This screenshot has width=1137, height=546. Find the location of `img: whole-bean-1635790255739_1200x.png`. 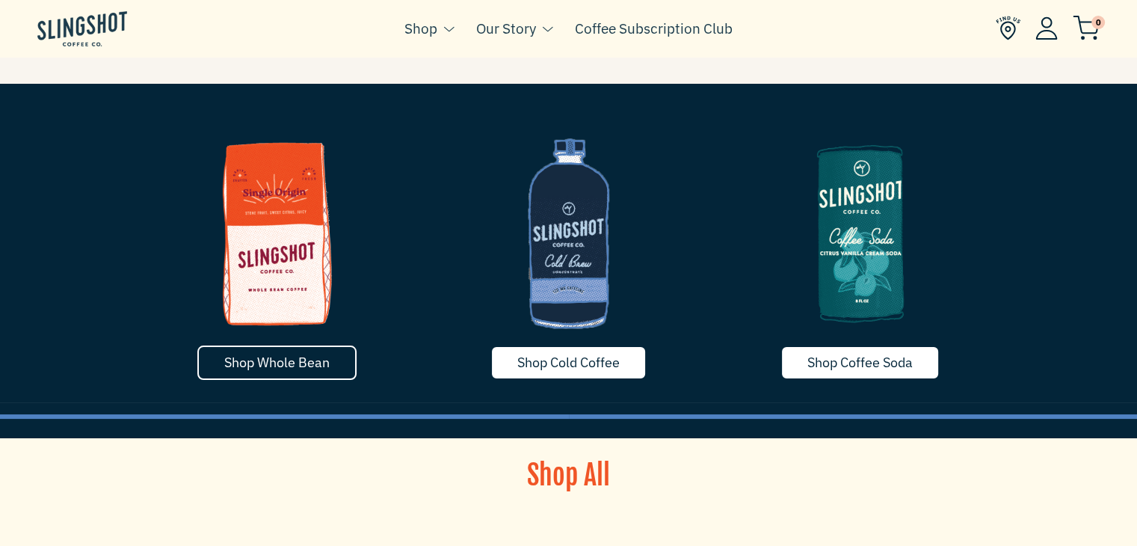

img: whole-bean-1635790255739_1200x.png is located at coordinates (277, 233).